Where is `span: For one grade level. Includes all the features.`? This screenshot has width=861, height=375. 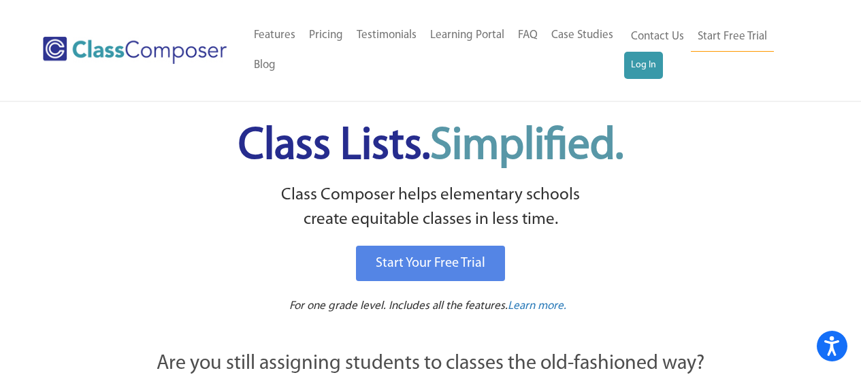 span: For one grade level. Includes all the features. is located at coordinates (398, 306).